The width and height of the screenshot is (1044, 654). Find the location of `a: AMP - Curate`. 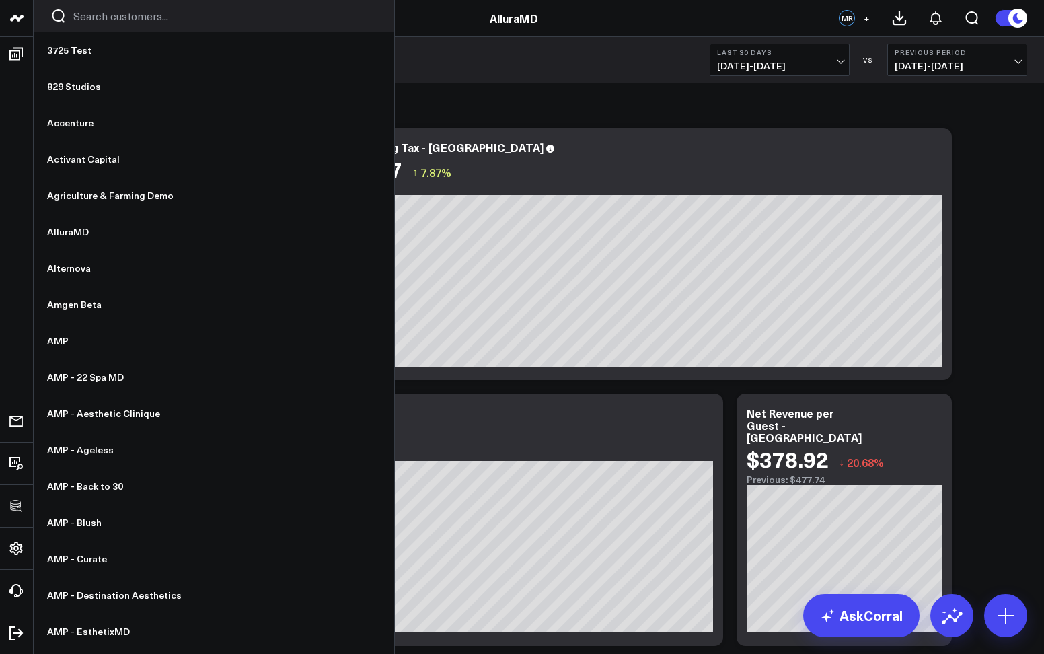

a: AMP - Curate is located at coordinates (214, 559).